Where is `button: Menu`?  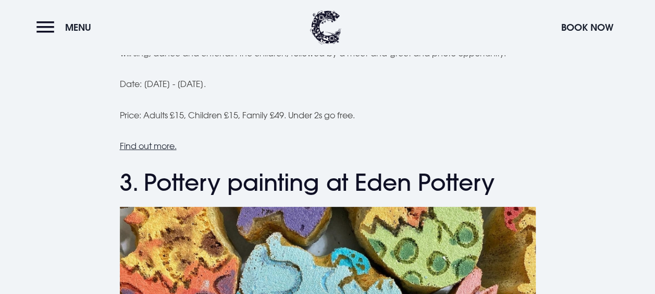 button: Menu is located at coordinates (66, 27).